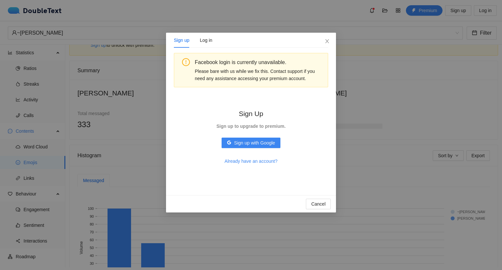 Image resolution: width=502 pixels, height=270 pixels. What do you see at coordinates (254, 143) in the screenshot?
I see `span: Sign up with Google` at bounding box center [254, 143].